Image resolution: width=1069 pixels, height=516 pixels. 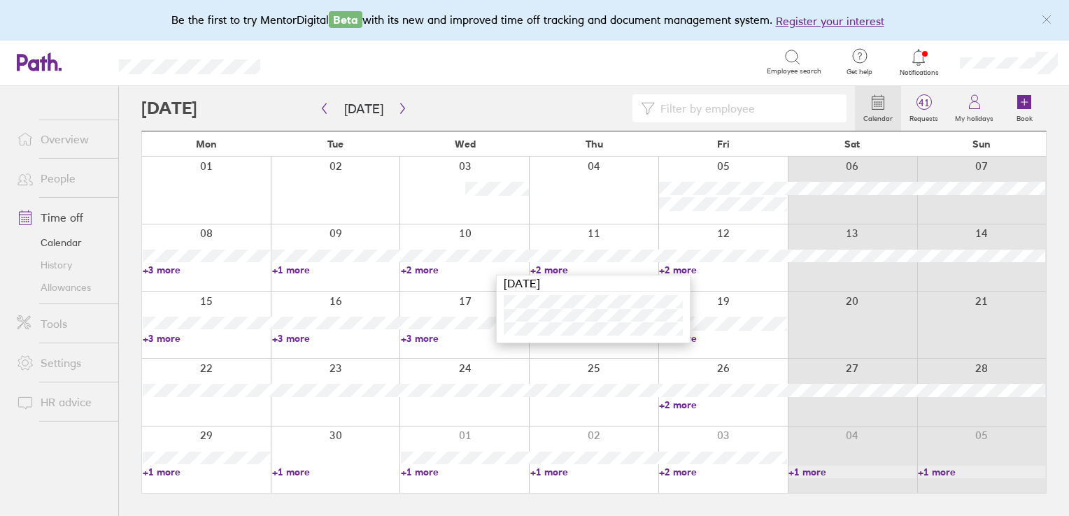 I want to click on a: Allowances, so click(x=62, y=287).